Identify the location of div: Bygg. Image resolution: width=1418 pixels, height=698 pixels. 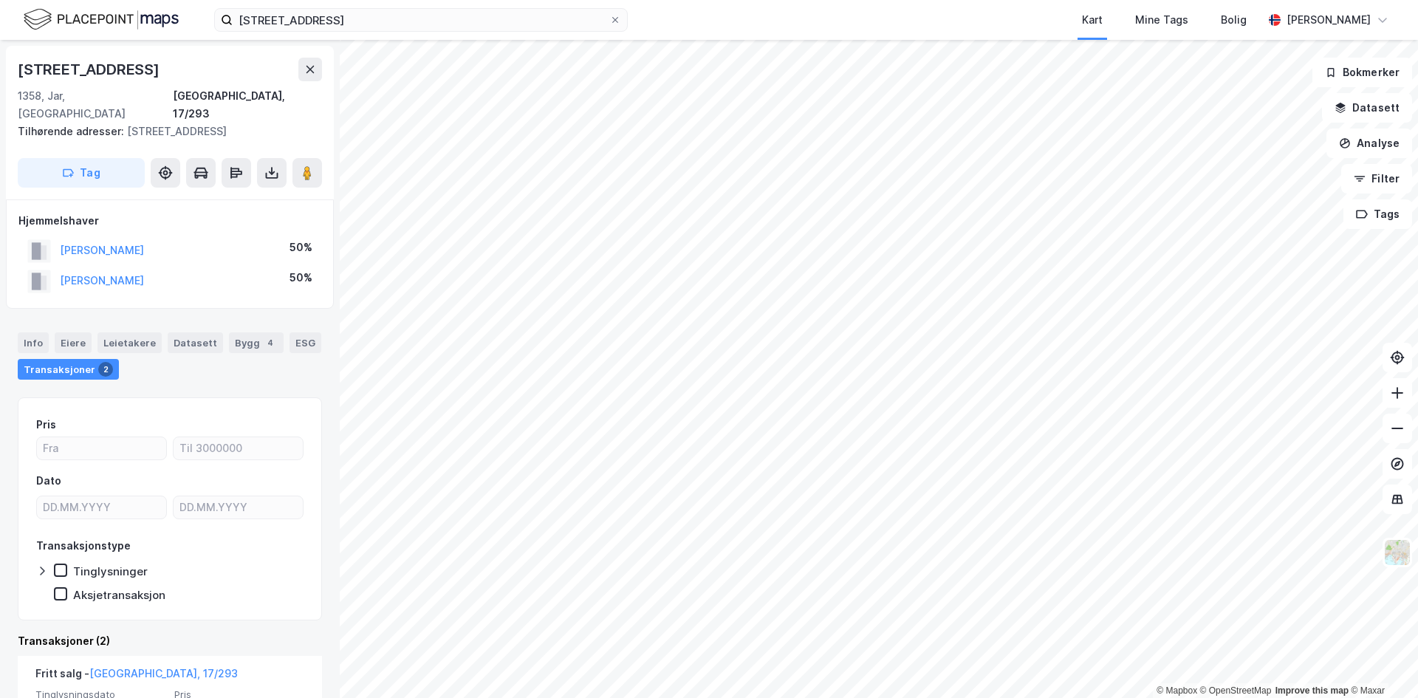
(256, 343).